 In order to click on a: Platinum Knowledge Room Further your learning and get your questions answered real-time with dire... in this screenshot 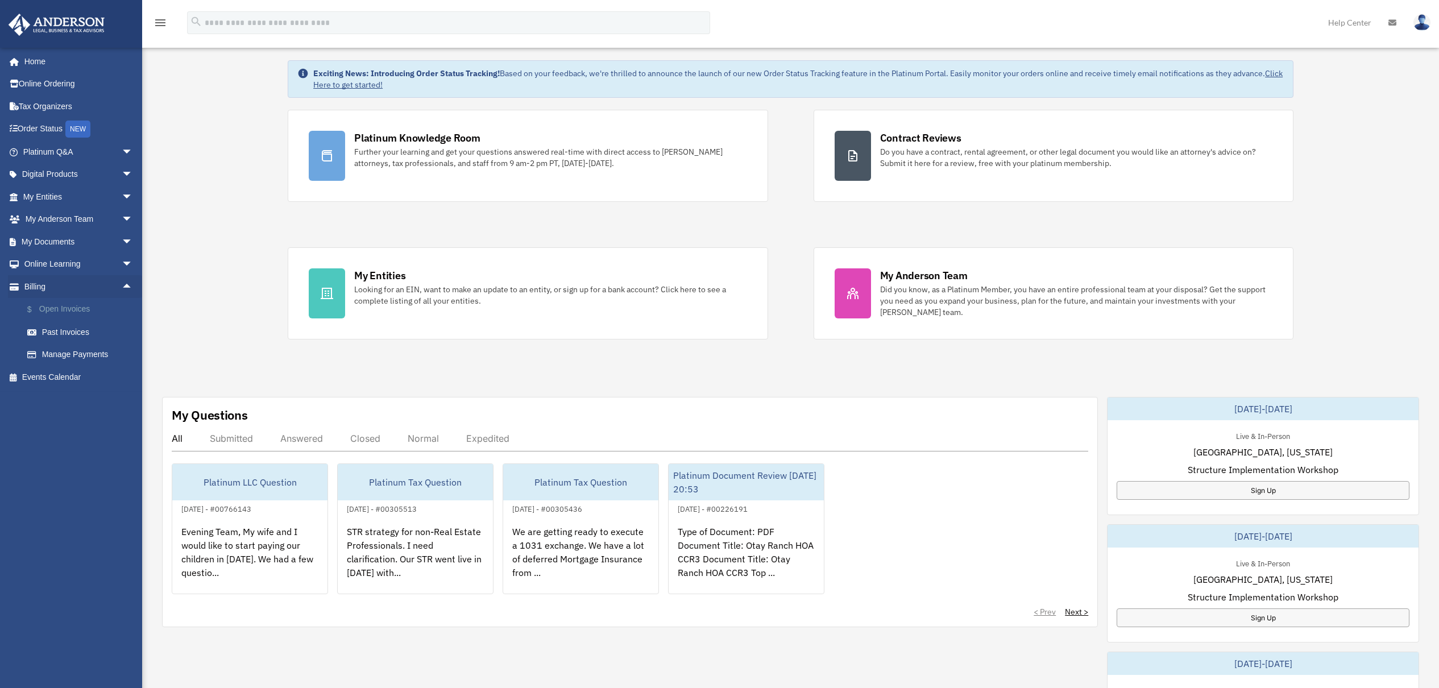, I will do `click(528, 156)`.